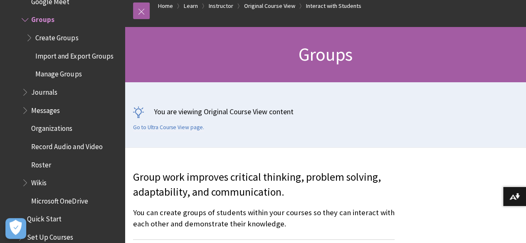 The width and height of the screenshot is (526, 243). What do you see at coordinates (57, 36) in the screenshot?
I see `span: Create Groups` at bounding box center [57, 36].